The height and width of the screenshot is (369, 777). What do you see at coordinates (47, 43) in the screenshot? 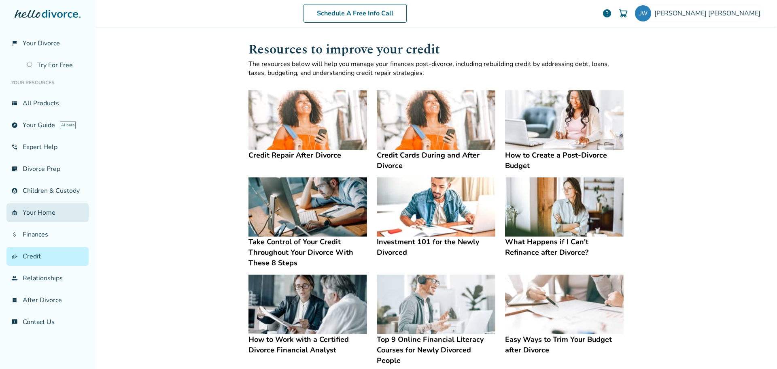
I see `a: flag_2Your Divorce` at bounding box center [47, 43].